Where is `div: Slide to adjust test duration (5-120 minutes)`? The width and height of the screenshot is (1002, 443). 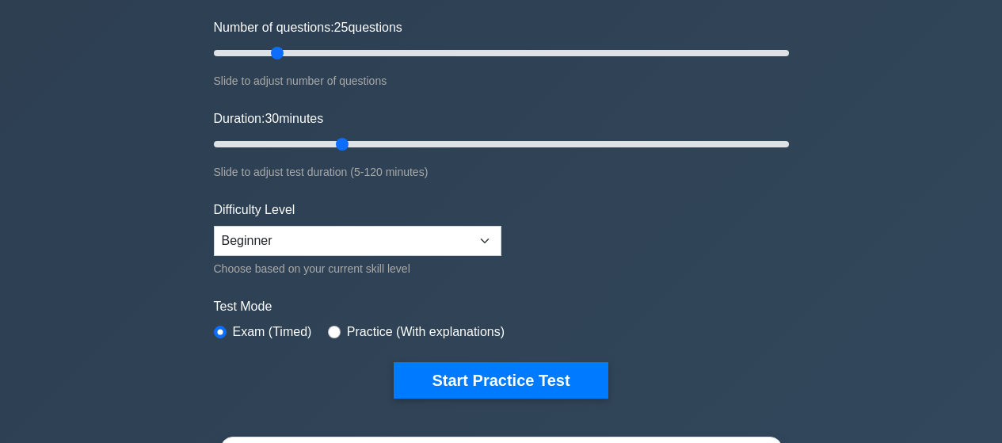 div: Slide to adjust test duration (5-120 minutes) is located at coordinates (501, 172).